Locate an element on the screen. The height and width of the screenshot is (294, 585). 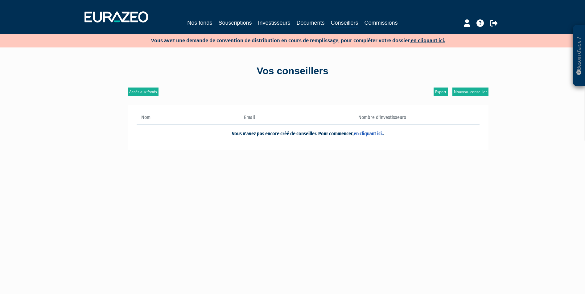
th: Nombre d'investisseurs is located at coordinates (359, 119).